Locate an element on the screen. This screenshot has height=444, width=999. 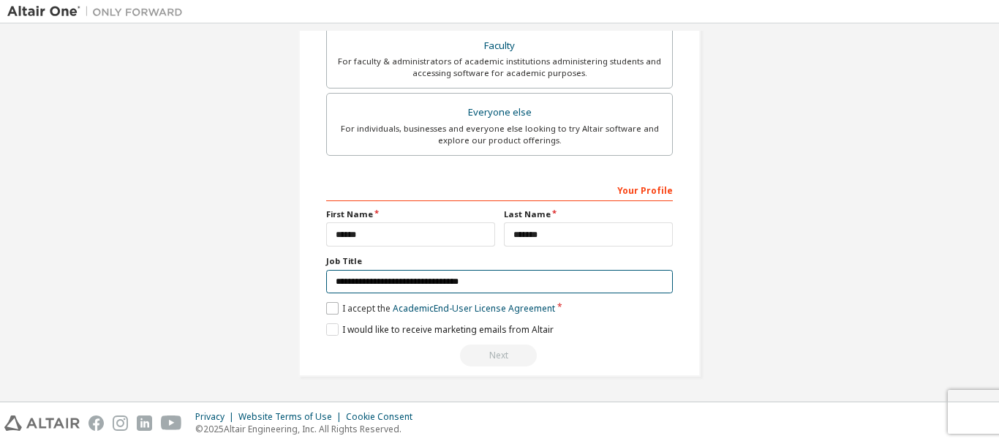
label: I accept the is located at coordinates (440, 308).